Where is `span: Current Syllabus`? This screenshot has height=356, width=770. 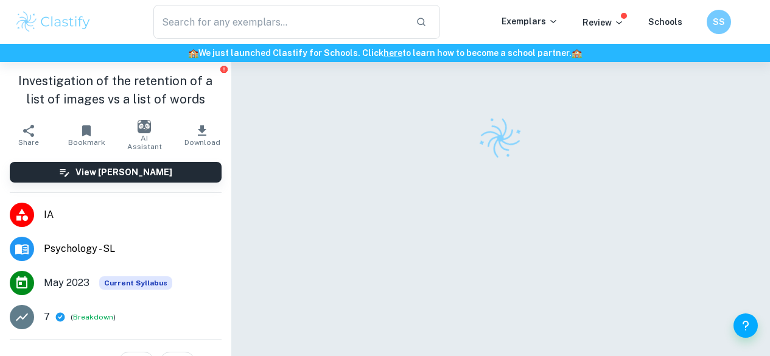
span: Current Syllabus is located at coordinates (136, 283).